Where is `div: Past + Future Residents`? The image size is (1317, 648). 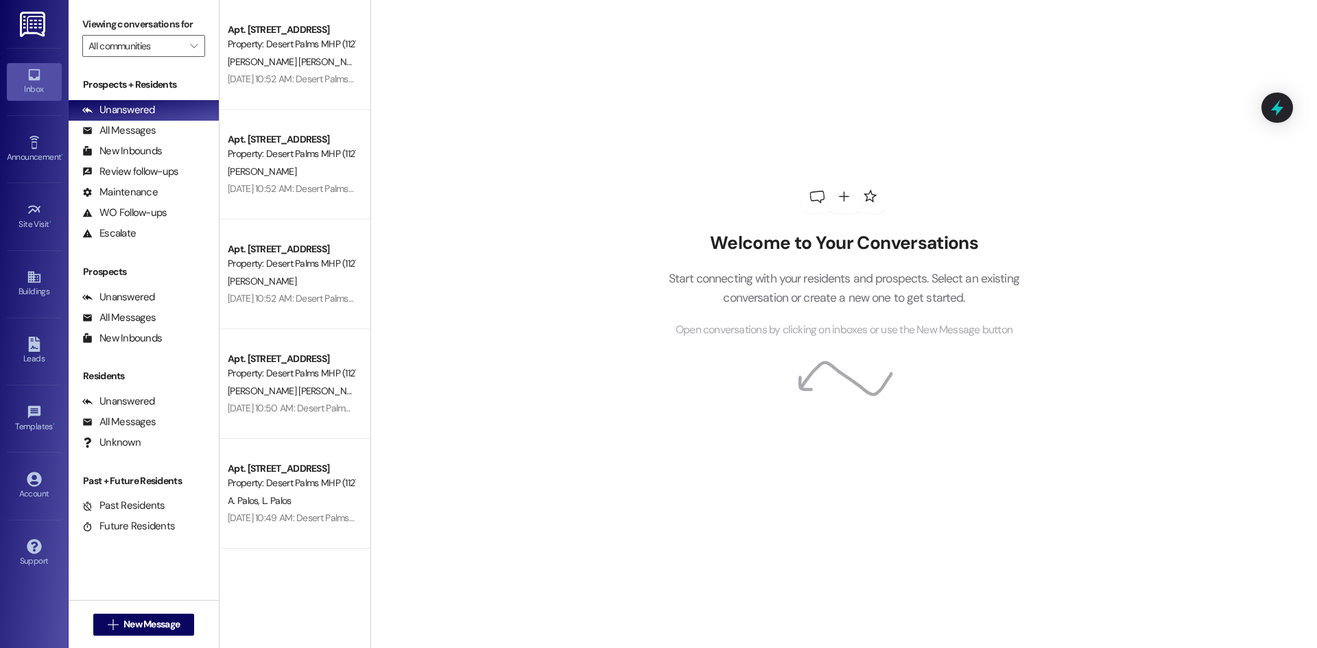
div: Past + Future Residents is located at coordinates (143, 481).